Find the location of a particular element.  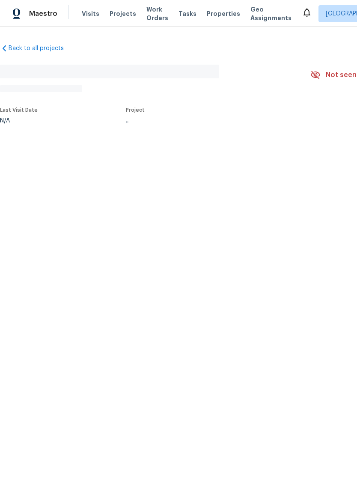

span: Visits is located at coordinates (90, 14).